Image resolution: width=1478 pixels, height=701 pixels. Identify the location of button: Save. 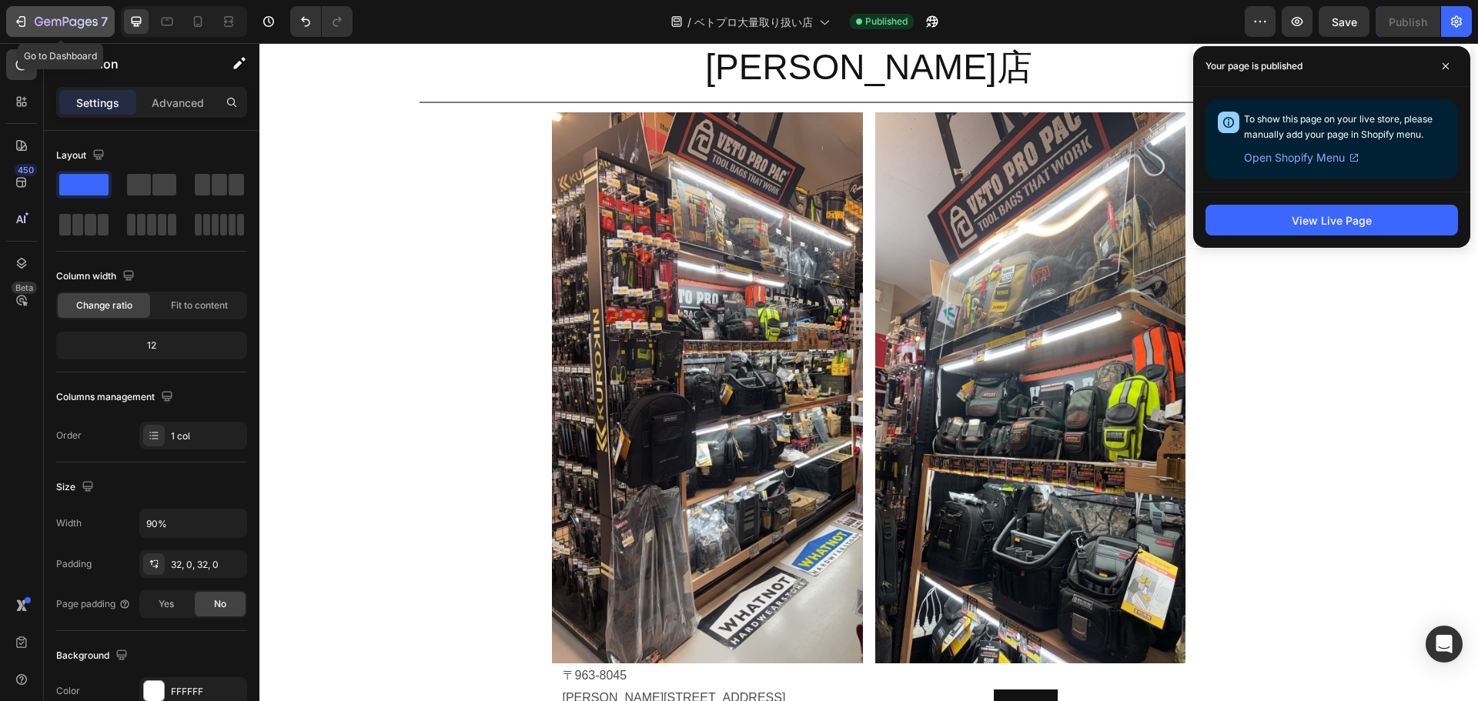
(1344, 22).